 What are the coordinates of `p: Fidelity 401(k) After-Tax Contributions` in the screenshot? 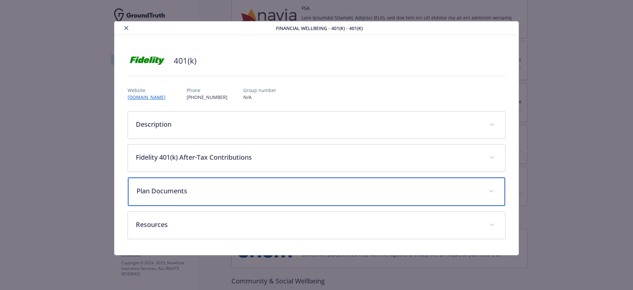 It's located at (309, 157).